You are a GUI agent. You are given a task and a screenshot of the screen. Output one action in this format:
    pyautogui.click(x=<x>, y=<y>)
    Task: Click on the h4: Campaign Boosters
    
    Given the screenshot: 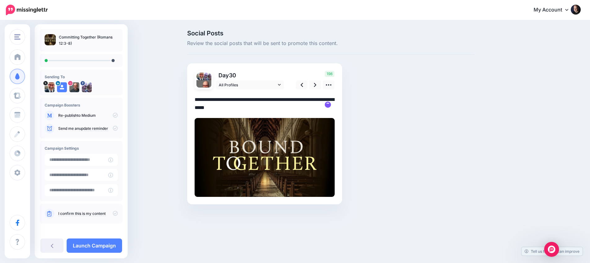 What is the action you would take?
    pyautogui.click(x=81, y=105)
    